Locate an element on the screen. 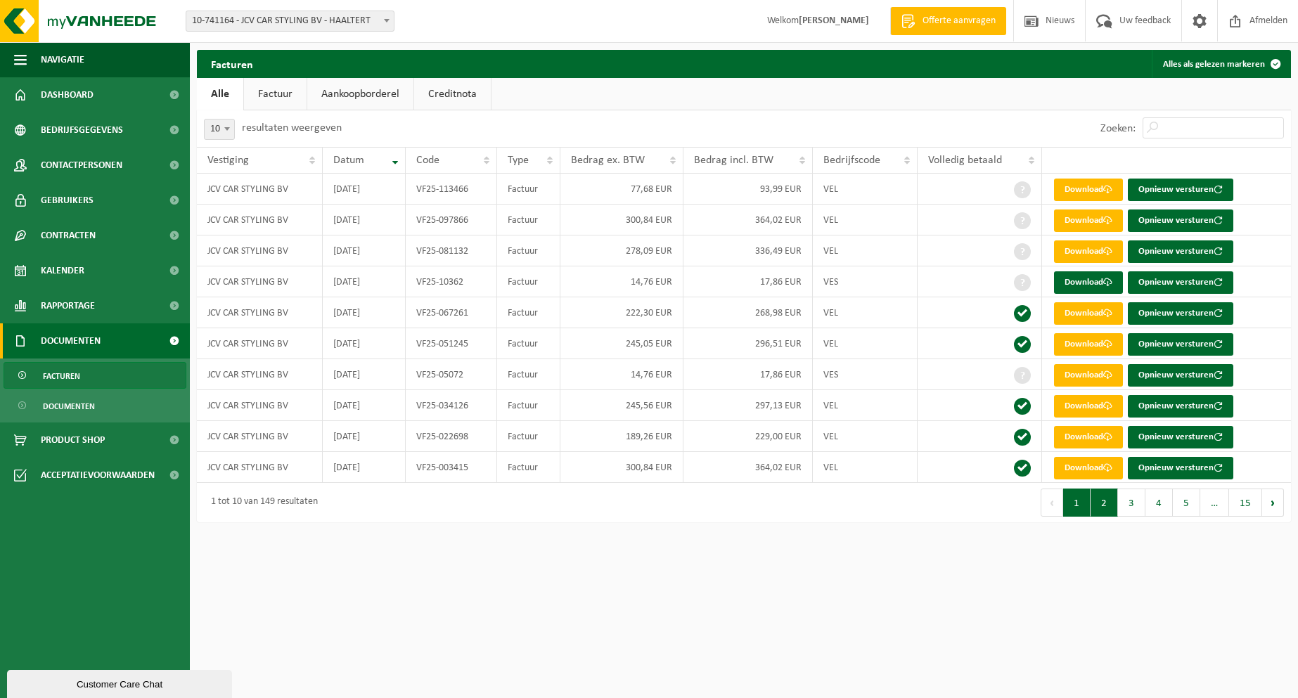 The width and height of the screenshot is (1298, 698). td: VF25-097866 is located at coordinates (451, 220).